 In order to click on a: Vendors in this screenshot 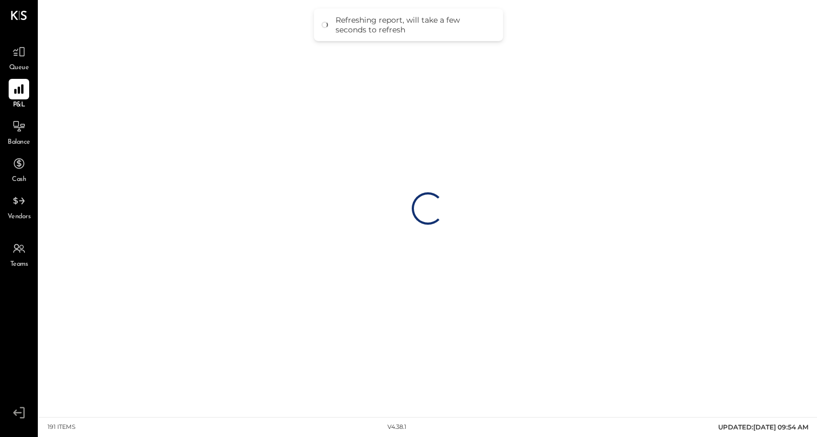, I will do `click(19, 206)`.